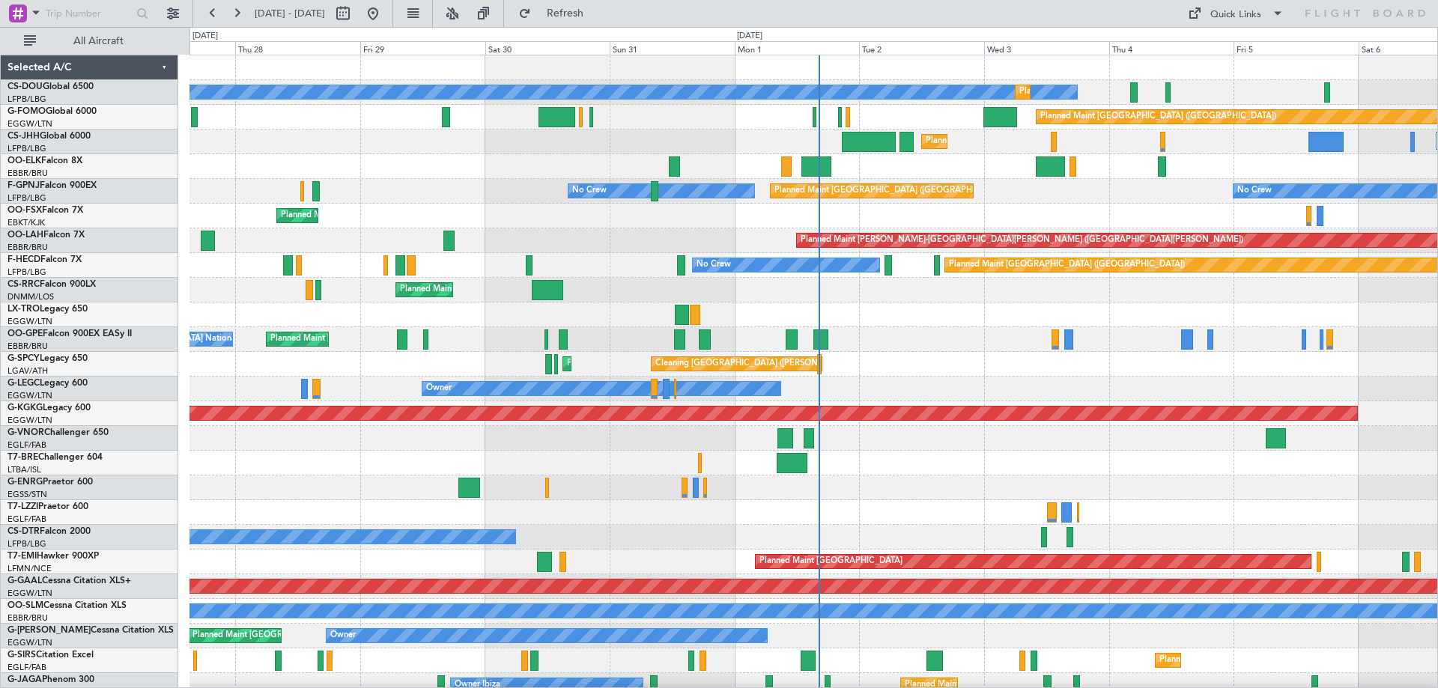  What do you see at coordinates (23, 359) in the screenshot?
I see `span: G-SPCY` at bounding box center [23, 359].